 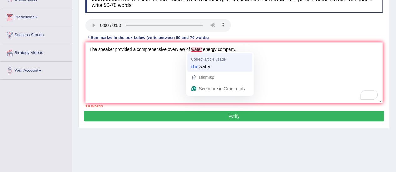 What do you see at coordinates (36, 34) in the screenshot?
I see `a: Success Stories` at bounding box center [36, 34].